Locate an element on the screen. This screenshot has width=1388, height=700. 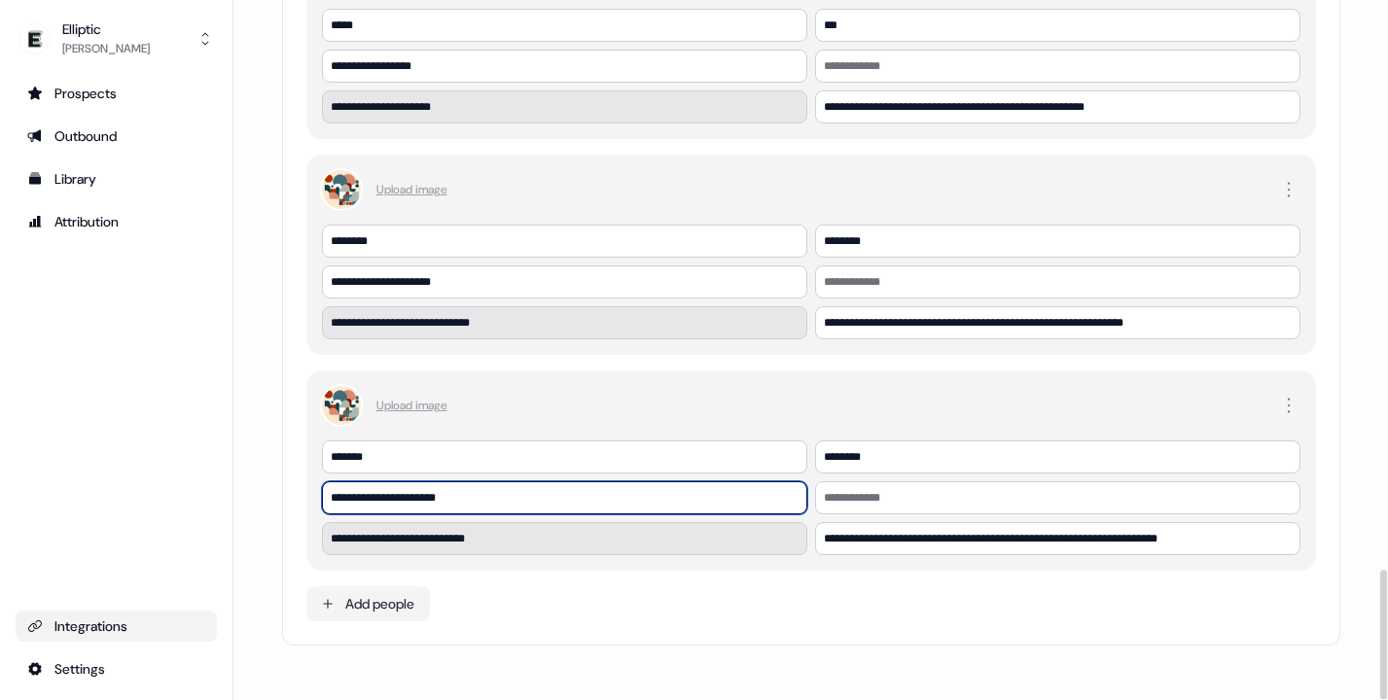
a: Go to attribution is located at coordinates (116, 222).